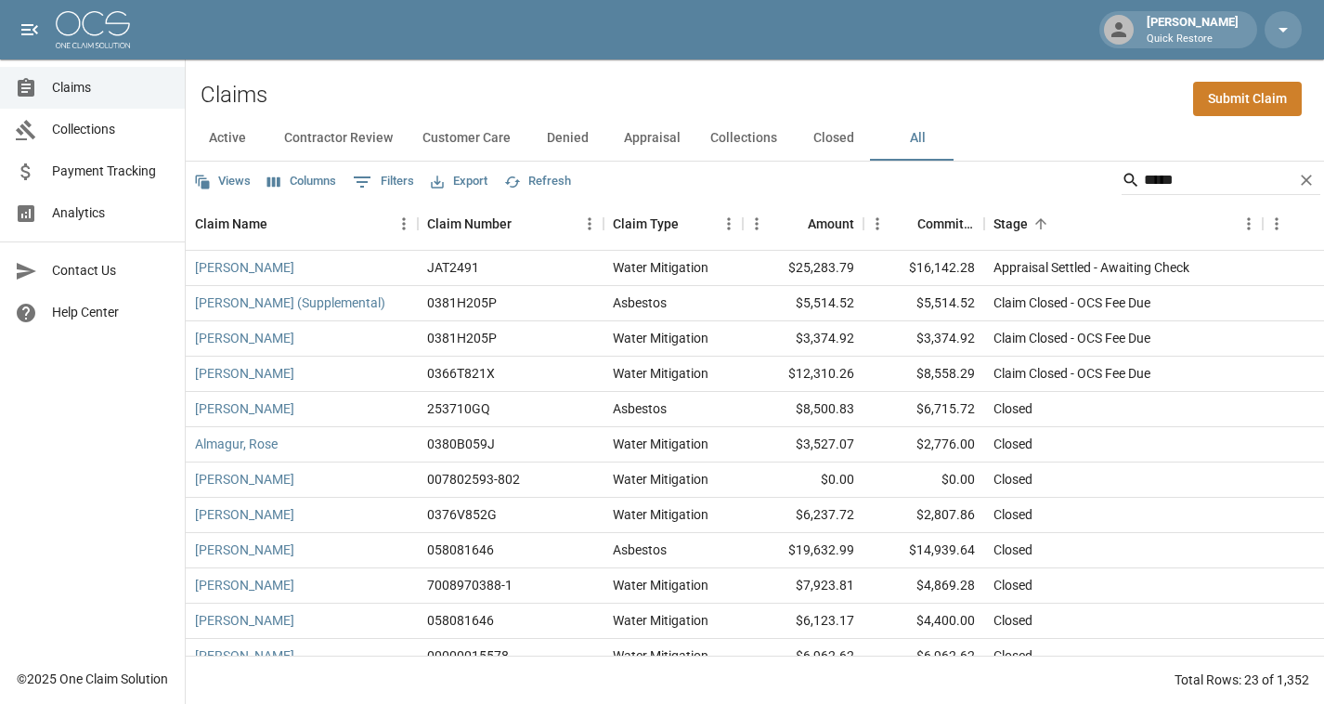 This screenshot has width=1324, height=704. I want to click on img: ocs-logo-white-transparent.png, so click(93, 30).